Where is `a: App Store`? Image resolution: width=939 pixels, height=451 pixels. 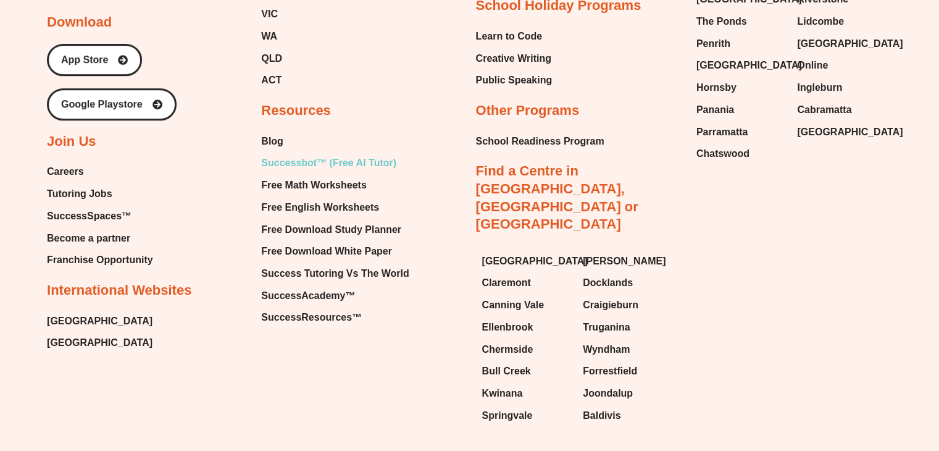 a: App Store is located at coordinates (94, 60).